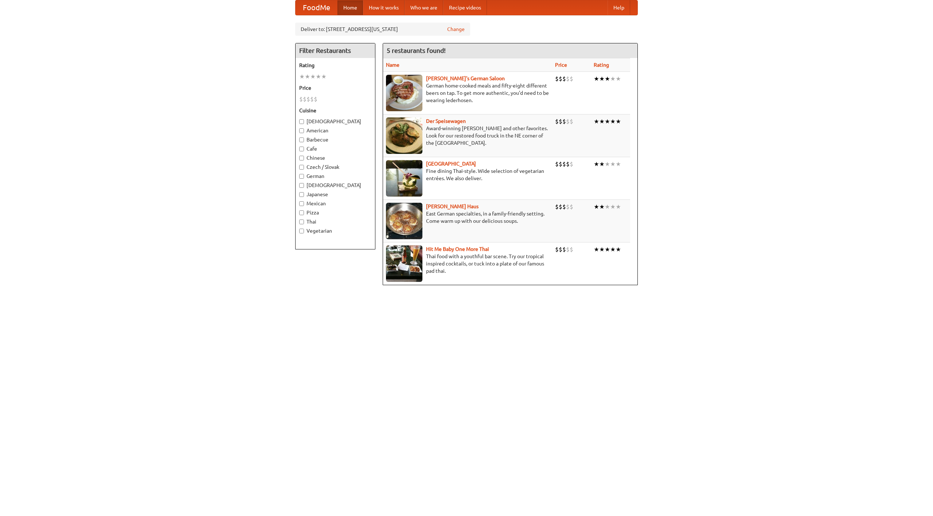 The height and width of the screenshot is (516, 933). Describe the element at coordinates (404, 136) in the screenshot. I see `img: speisewagen.jpg` at that location.